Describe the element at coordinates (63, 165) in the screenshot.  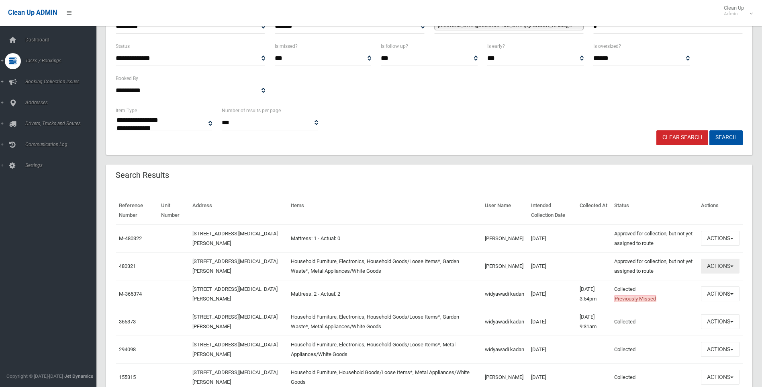
I see `span: Settings` at that location.